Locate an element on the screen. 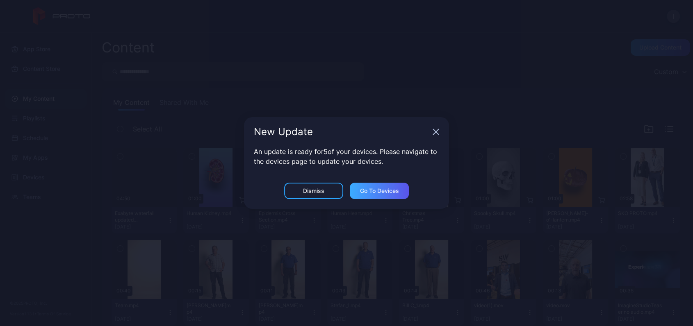 Image resolution: width=693 pixels, height=326 pixels. button: Dismiss is located at coordinates (314, 191).